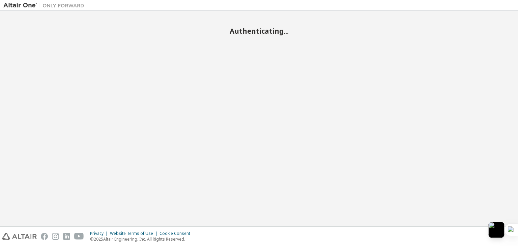 The image size is (518, 246). I want to click on img: facebook.svg, so click(44, 237).